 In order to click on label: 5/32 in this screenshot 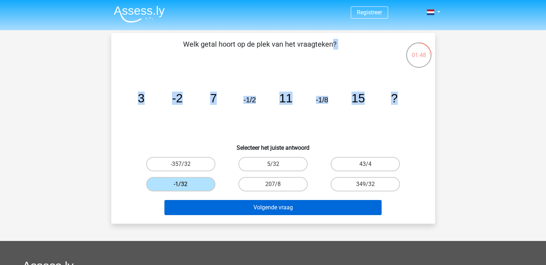, I will do `click(273, 164)`.